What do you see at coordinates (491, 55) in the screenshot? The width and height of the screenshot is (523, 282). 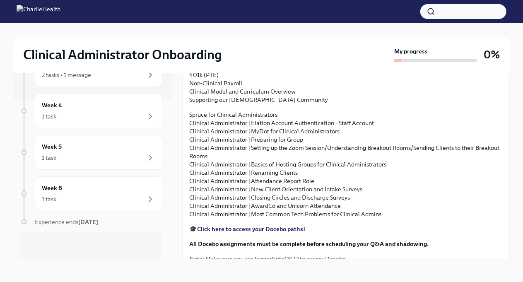 I see `h3: 0%` at bounding box center [491, 55].